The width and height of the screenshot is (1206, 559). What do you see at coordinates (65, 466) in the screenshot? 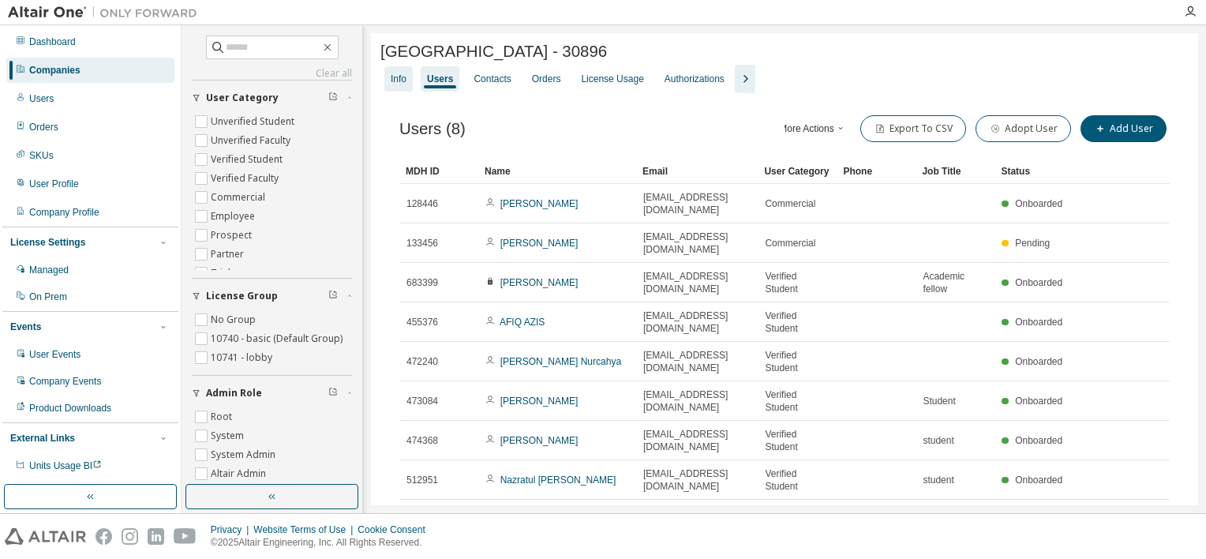
I see `span: Units Usage BI` at bounding box center [65, 466].